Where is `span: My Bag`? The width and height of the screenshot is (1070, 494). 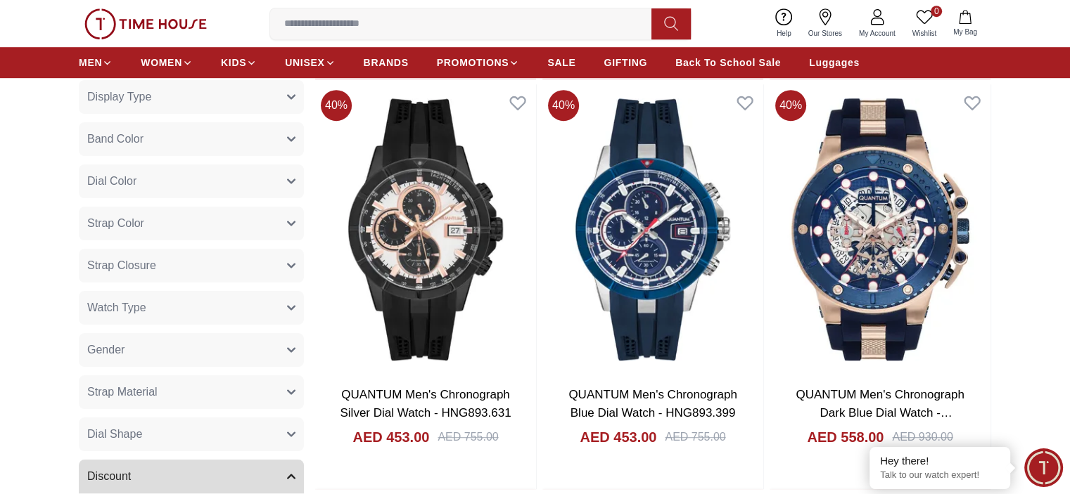
span: My Bag is located at coordinates (965, 32).